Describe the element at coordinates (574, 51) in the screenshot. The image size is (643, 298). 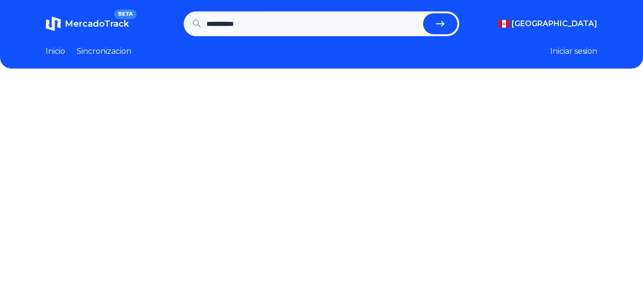
I see `button: Iniciar sesion` at that location.